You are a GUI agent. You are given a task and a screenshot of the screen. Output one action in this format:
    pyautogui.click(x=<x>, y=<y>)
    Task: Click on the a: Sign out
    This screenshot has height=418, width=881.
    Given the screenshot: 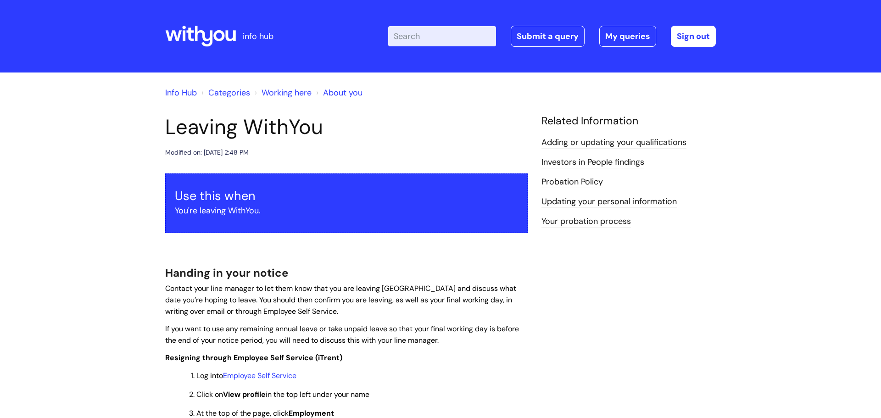 What is the action you would take?
    pyautogui.click(x=694, y=36)
    